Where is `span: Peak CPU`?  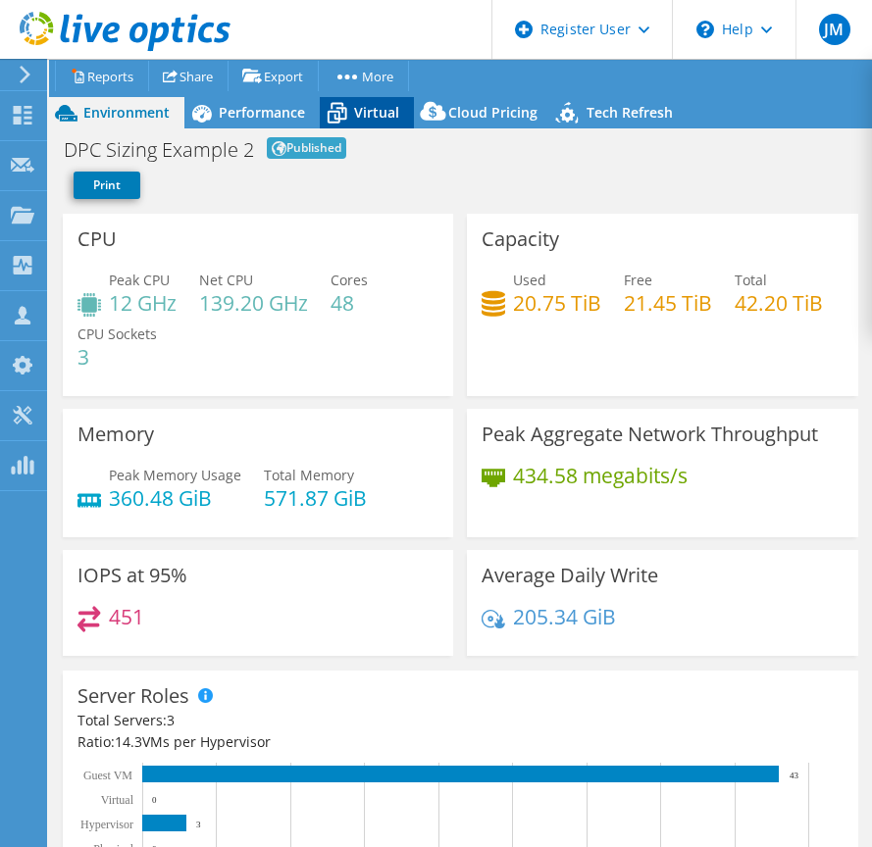 span: Peak CPU is located at coordinates (139, 280).